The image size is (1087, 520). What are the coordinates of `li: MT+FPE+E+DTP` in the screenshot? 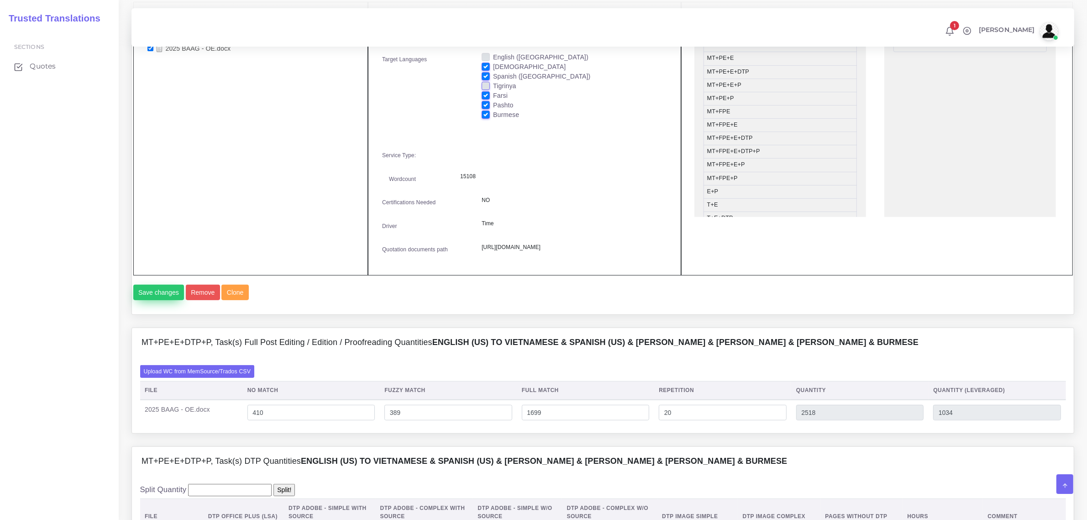 It's located at (781, 138).